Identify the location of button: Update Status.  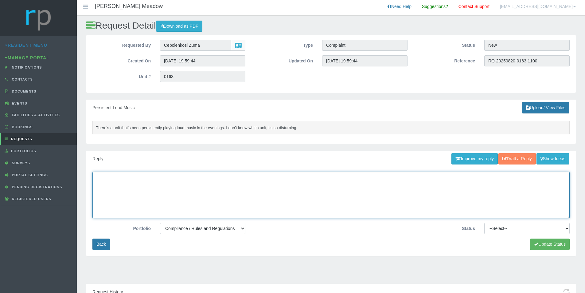
(550, 244).